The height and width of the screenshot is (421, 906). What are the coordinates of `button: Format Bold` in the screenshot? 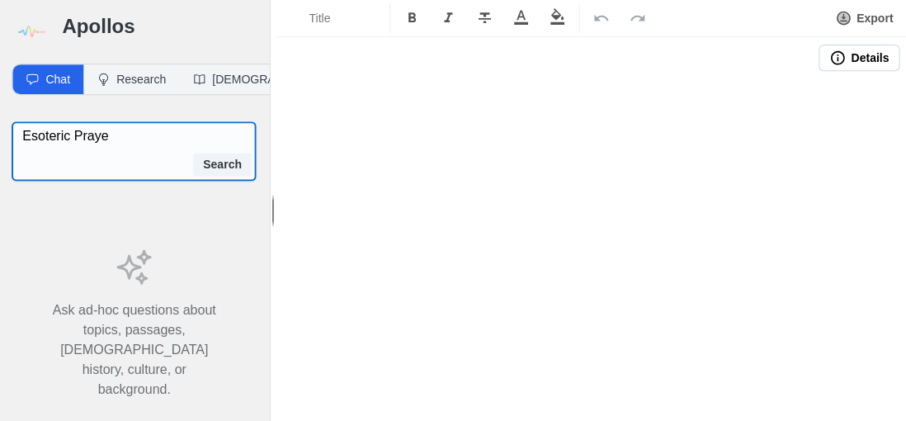 It's located at (412, 18).